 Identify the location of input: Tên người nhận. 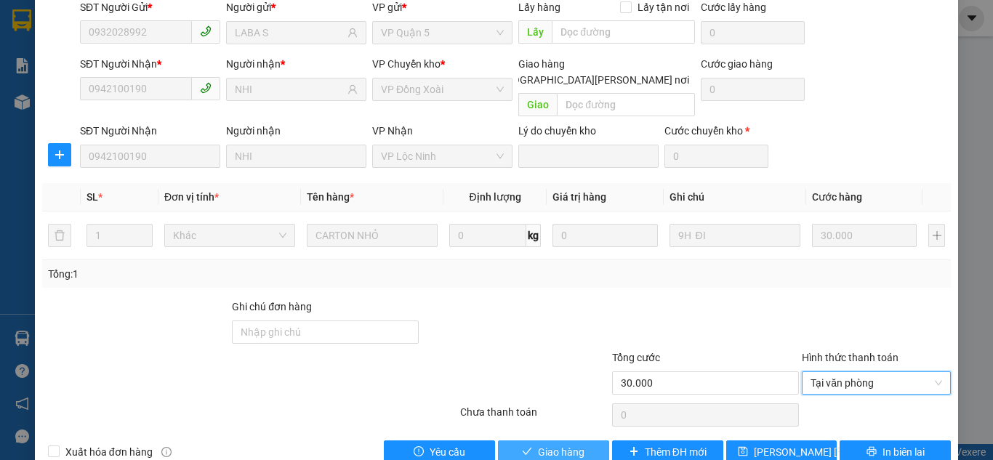
(289, 89).